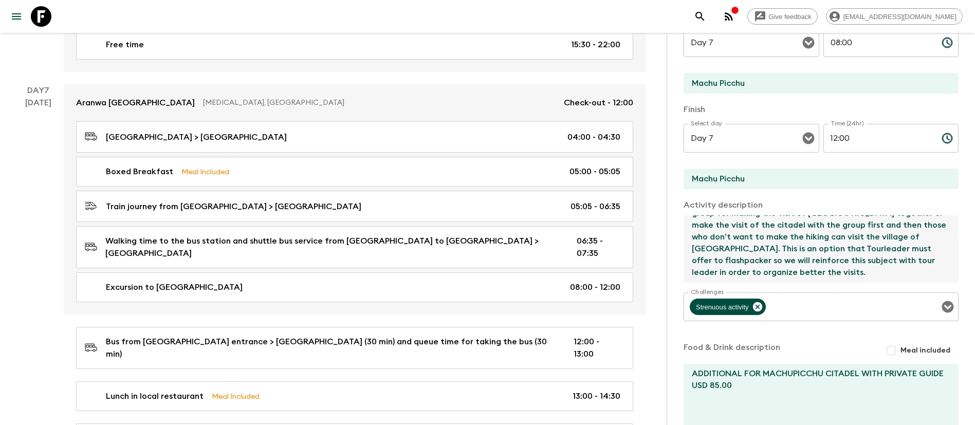 This screenshot has height=425, width=975. What do you see at coordinates (355, 396) in the screenshot?
I see `a: Lunch in local restaurantMeal Included13:00 - 14:30` at bounding box center [355, 396].